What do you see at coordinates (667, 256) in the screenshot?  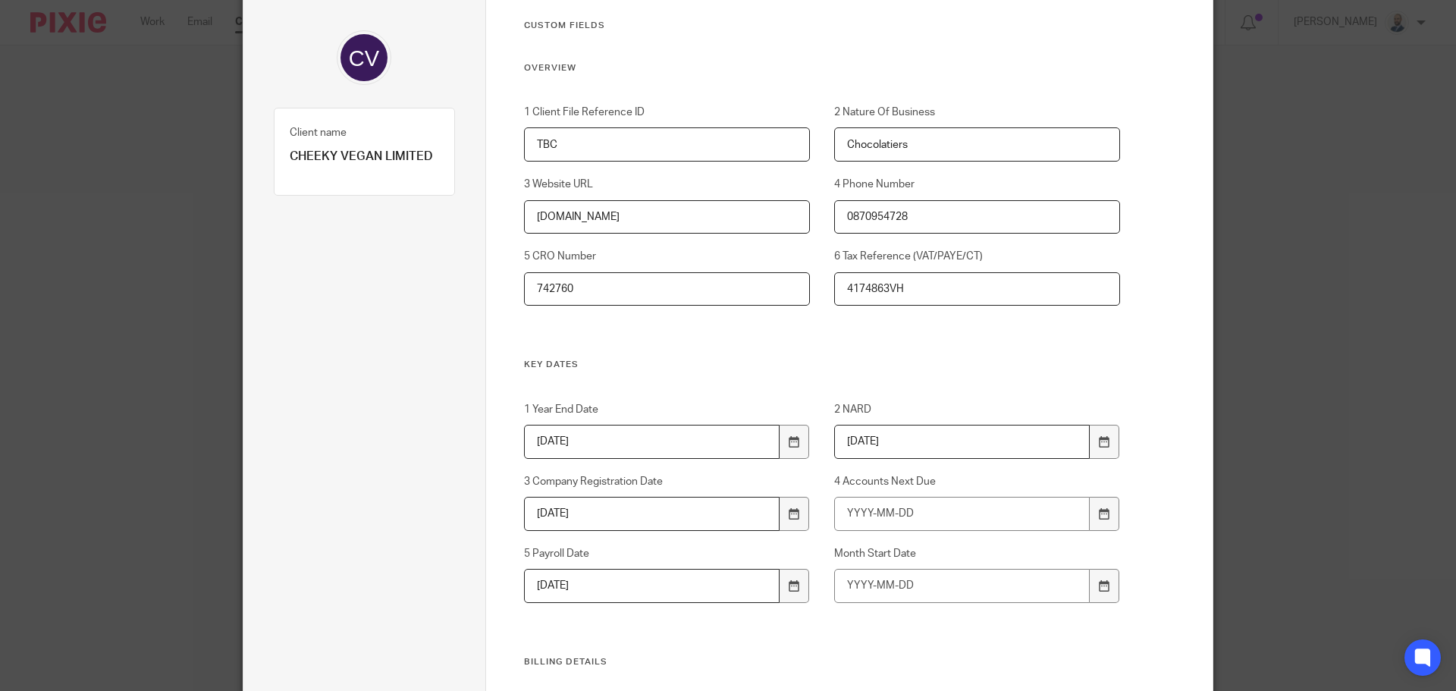 I see `label: 5 CRO Number` at bounding box center [667, 256].